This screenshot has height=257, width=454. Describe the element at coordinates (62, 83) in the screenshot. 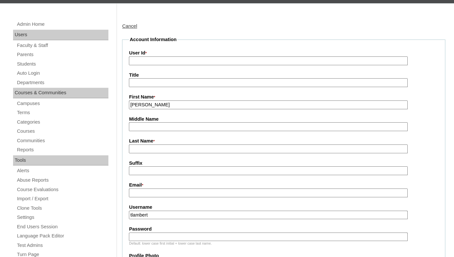

I see `a: Departments` at that location.